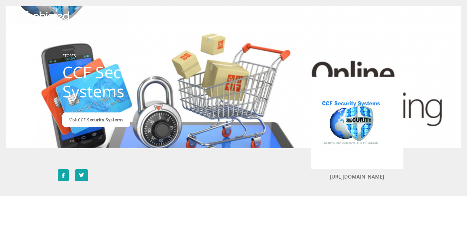 This screenshot has width=467, height=228. Describe the element at coordinates (131, 81) in the screenshot. I see `h1: CCF Security Systems` at that location.